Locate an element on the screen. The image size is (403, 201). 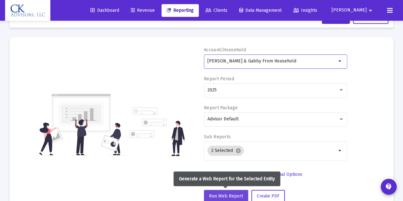
span: Additional Options is located at coordinates (284, 174).